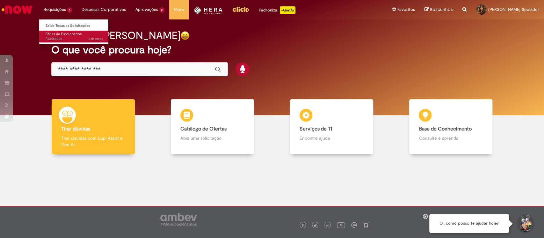  Describe the element at coordinates (341, 225) in the screenshot. I see `img: logo_footer_youtube.png` at that location.